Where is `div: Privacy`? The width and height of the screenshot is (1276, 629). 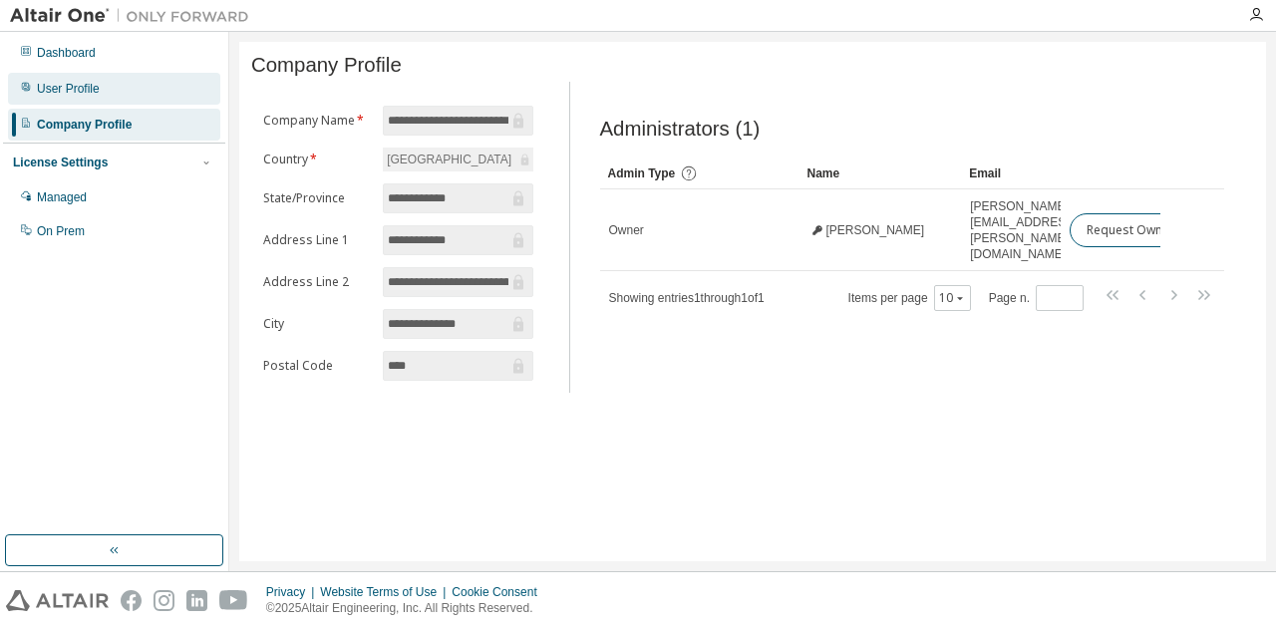
div: Privacy is located at coordinates (293, 592).